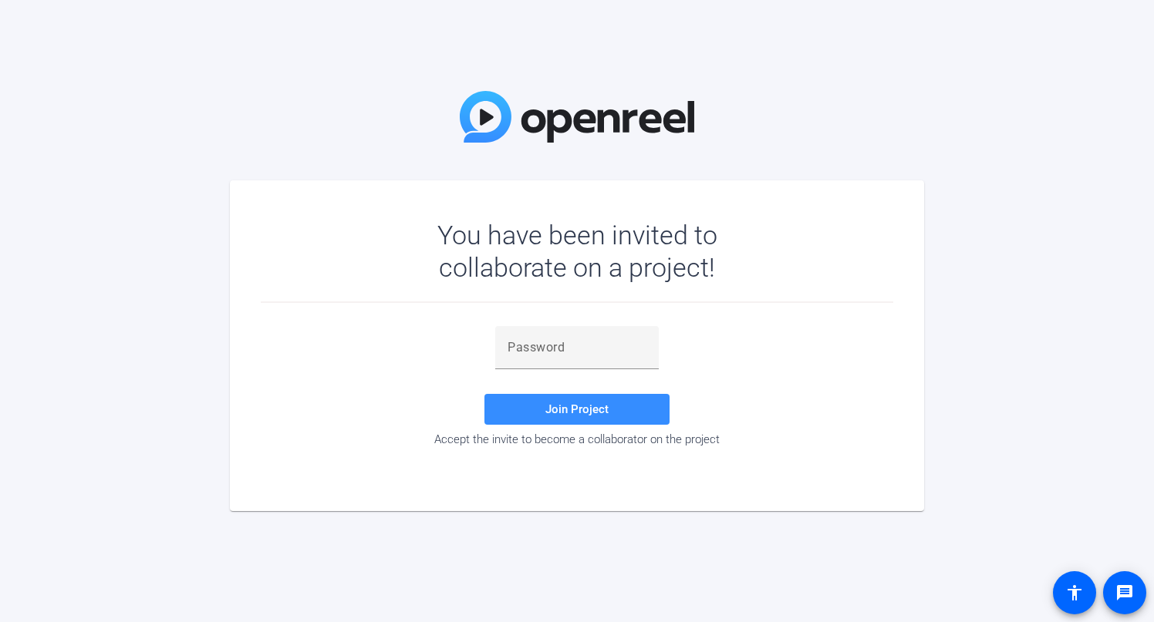  Describe the element at coordinates (1125, 593) in the screenshot. I see `mat-icon: message` at that location.